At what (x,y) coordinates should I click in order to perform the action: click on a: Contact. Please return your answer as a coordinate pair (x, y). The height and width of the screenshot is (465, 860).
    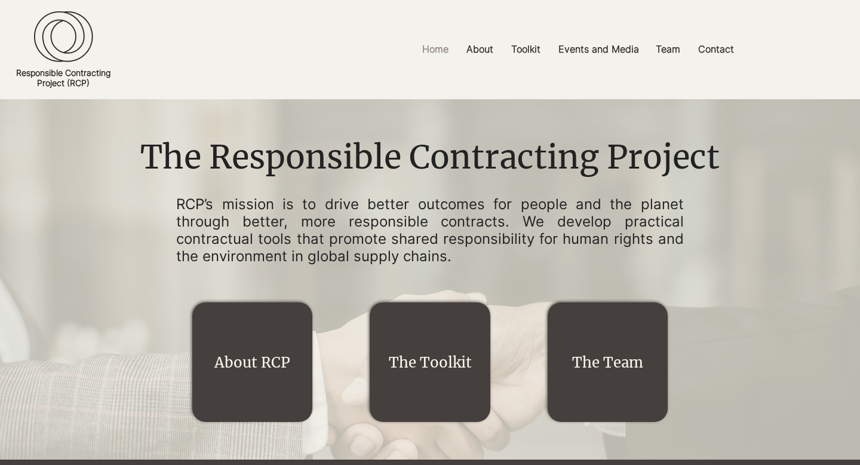
    Looking at the image, I should click on (716, 49).